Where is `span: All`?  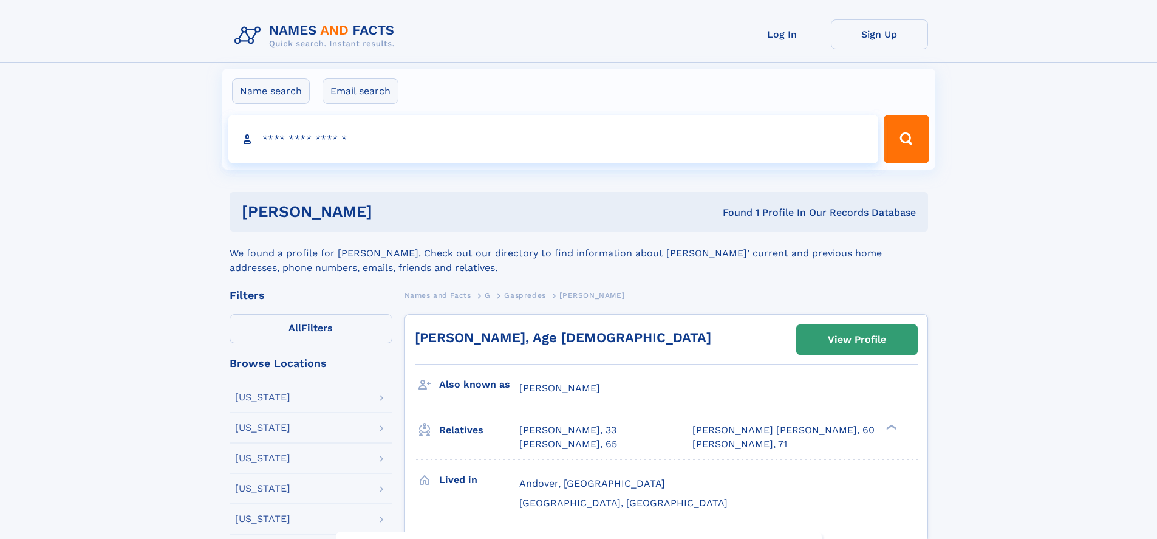
span: All is located at coordinates (295, 327).